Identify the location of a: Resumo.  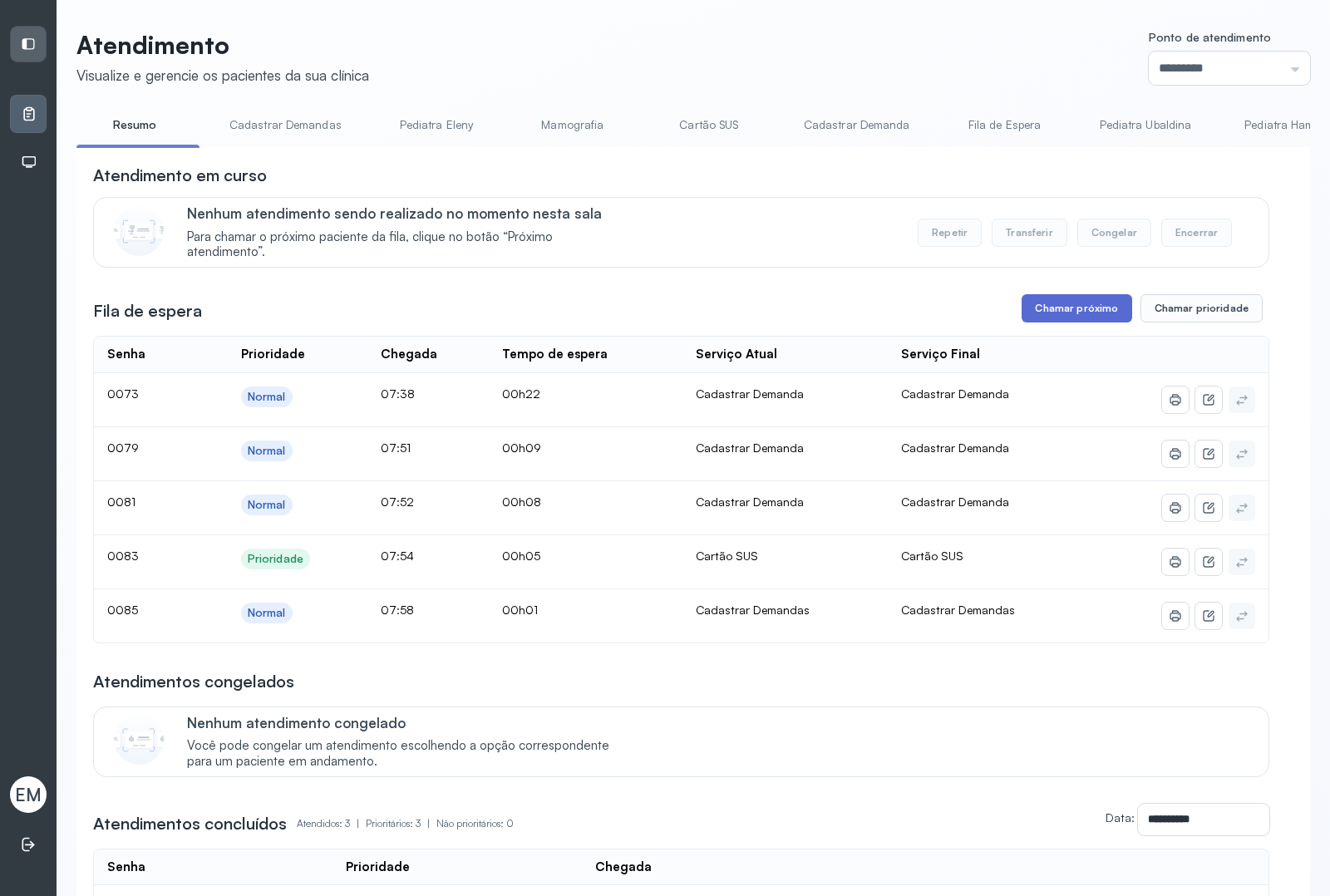
(135, 125).